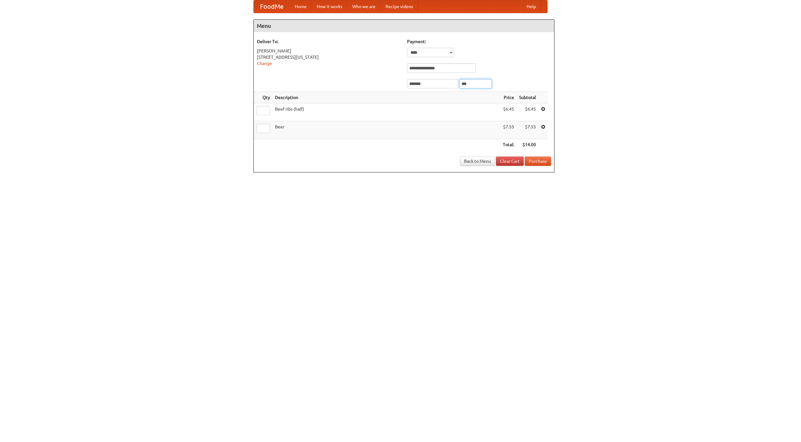  Describe the element at coordinates (477, 161) in the screenshot. I see `a: Back to Menu` at that location.